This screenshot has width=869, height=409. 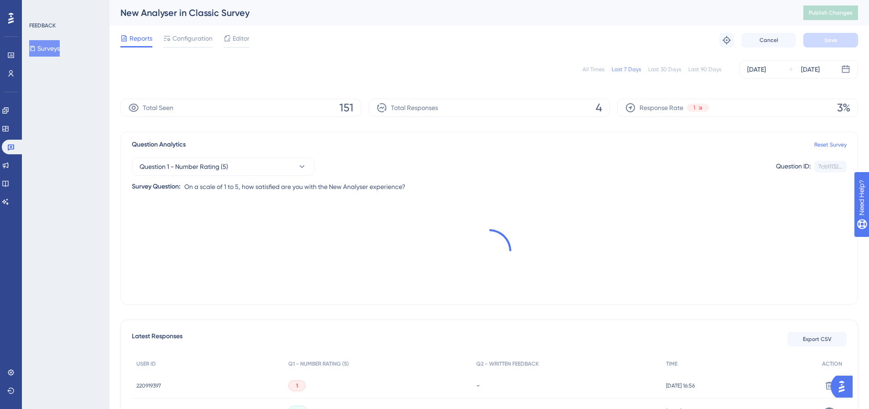 What do you see at coordinates (159, 145) in the screenshot?
I see `span: Question Analytics` at bounding box center [159, 145].